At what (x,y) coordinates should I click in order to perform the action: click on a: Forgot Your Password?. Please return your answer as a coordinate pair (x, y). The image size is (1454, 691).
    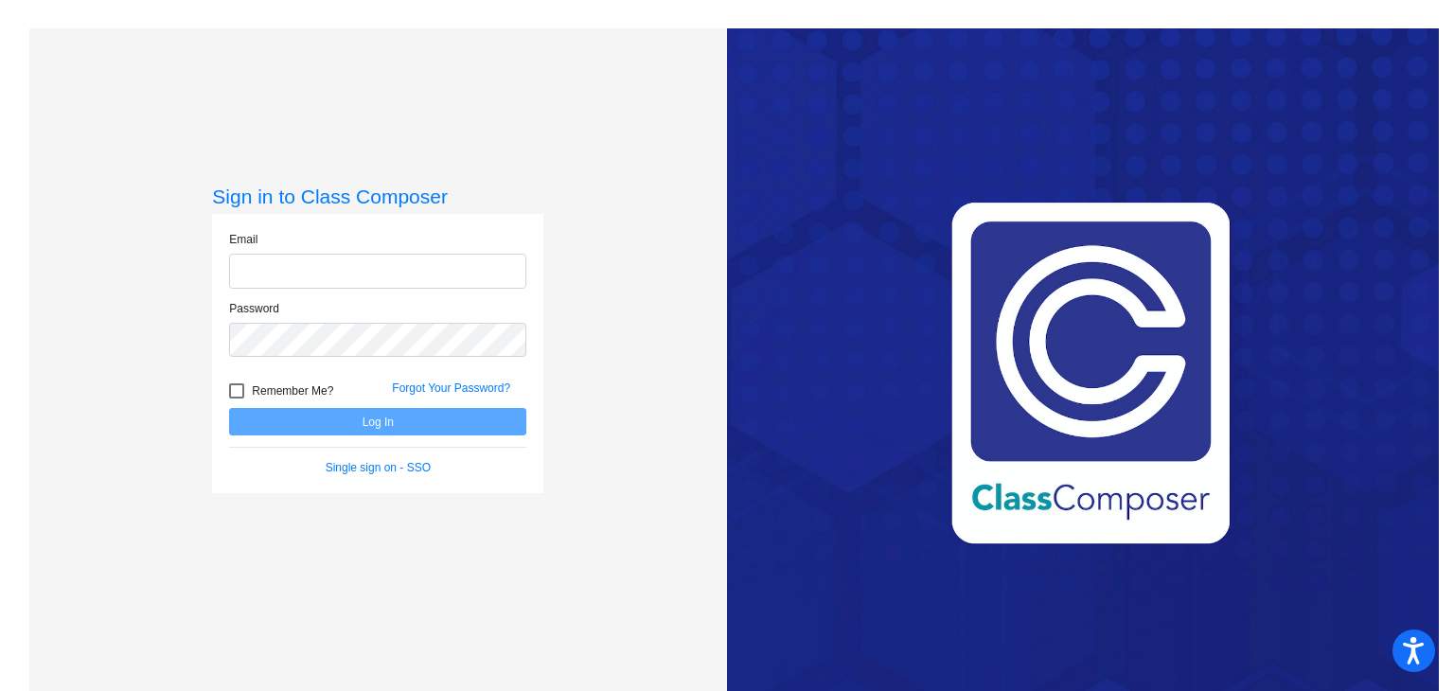
    Looking at the image, I should click on (451, 388).